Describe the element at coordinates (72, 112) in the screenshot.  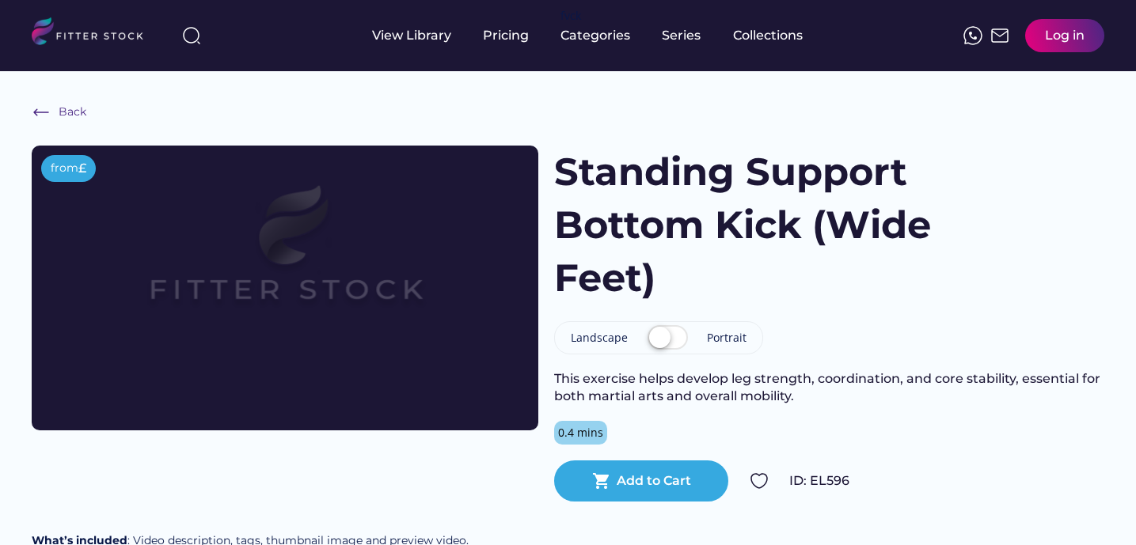
I see `div: Back` at that location.